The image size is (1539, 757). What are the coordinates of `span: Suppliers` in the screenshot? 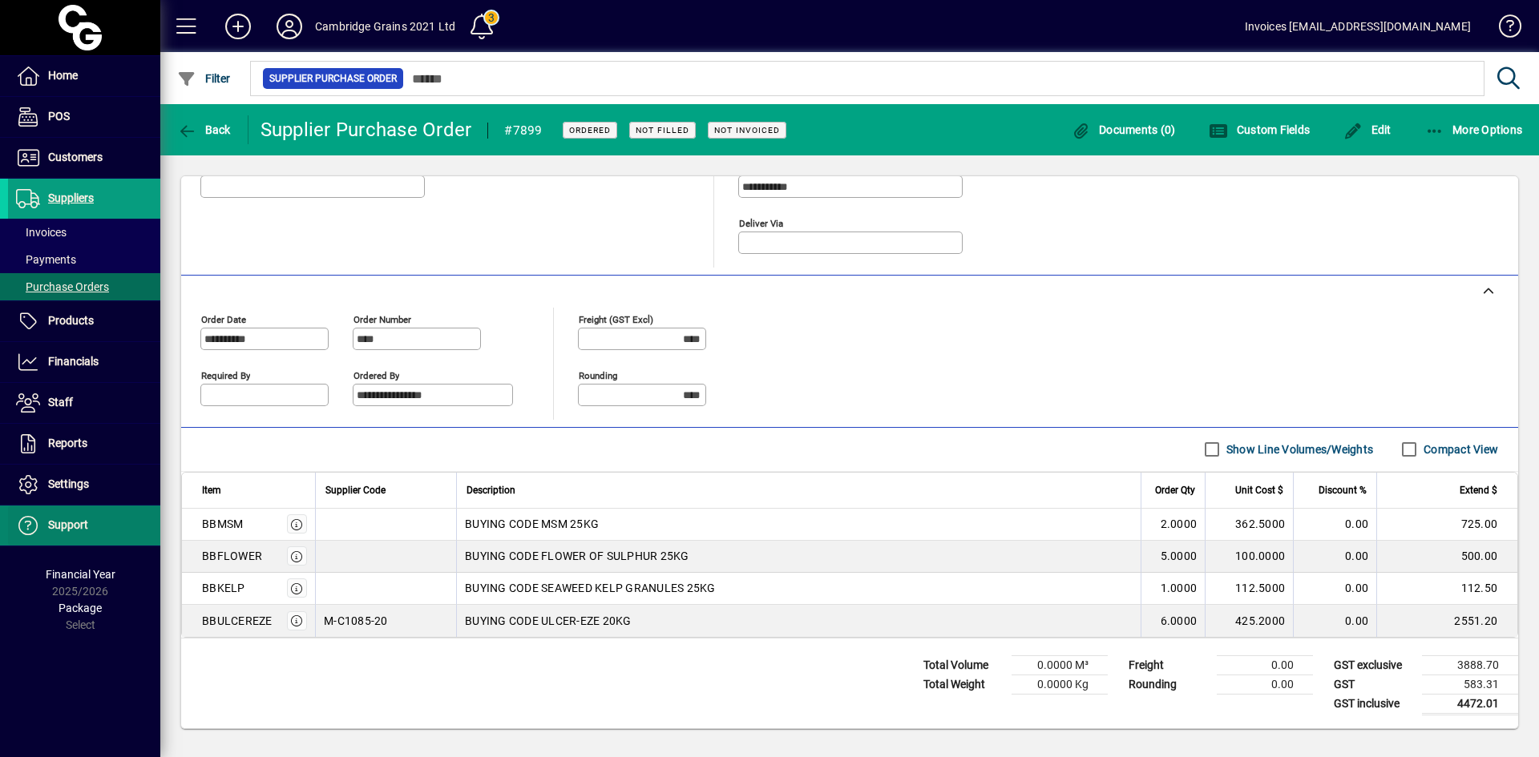 It's located at (71, 198).